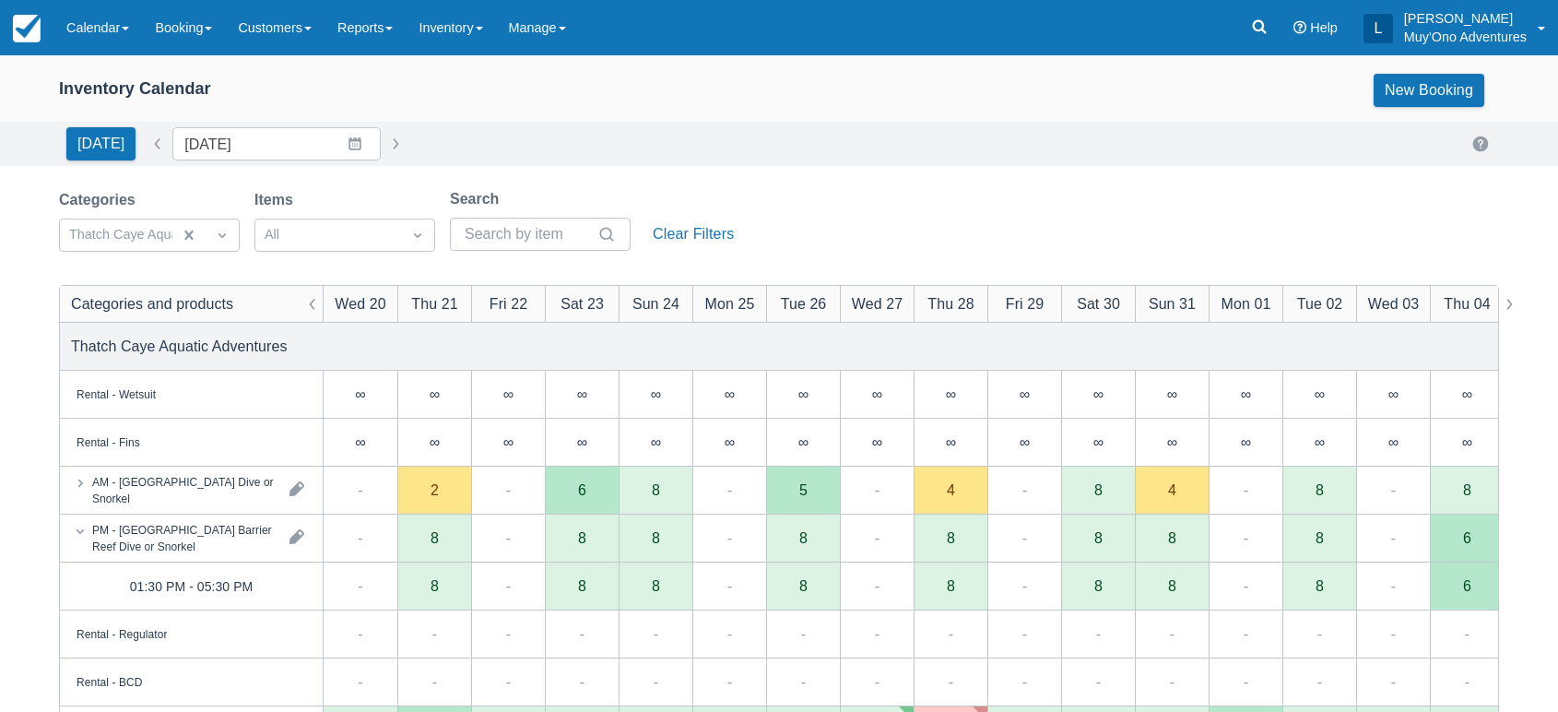 The image size is (1558, 712). What do you see at coordinates (434, 303) in the screenshot?
I see `div: Thu 21` at bounding box center [434, 303].